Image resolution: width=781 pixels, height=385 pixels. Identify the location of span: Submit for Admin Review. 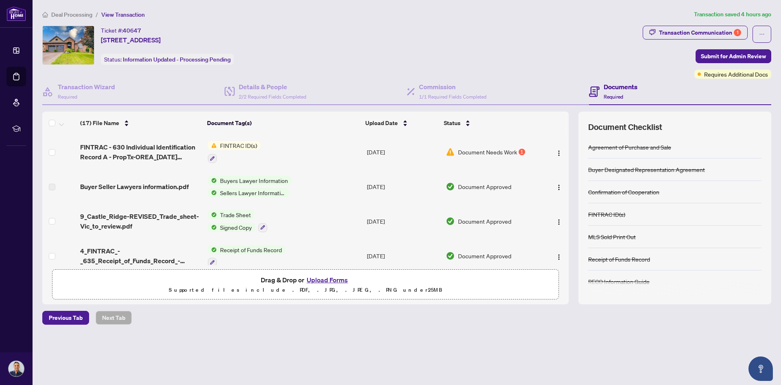
(734, 56).